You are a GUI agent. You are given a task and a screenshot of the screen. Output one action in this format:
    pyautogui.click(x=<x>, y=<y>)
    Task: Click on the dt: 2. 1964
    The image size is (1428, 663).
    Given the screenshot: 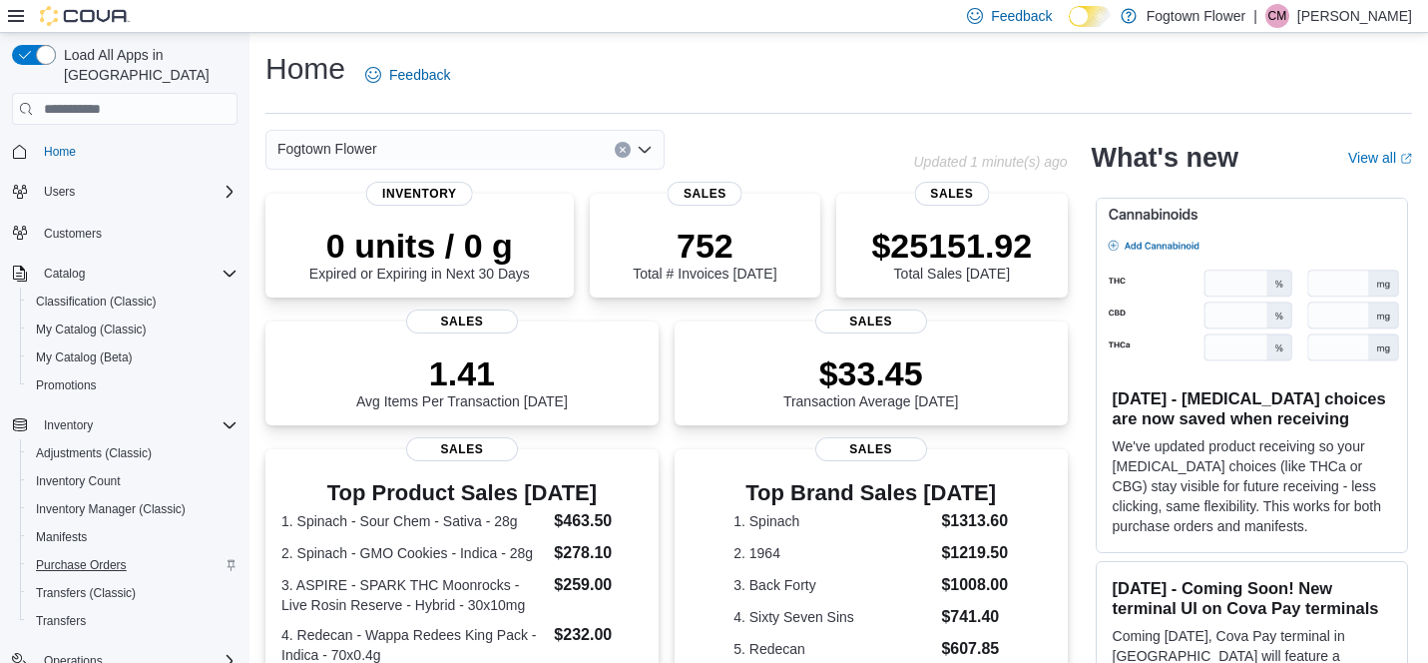 What is the action you would take?
    pyautogui.click(x=833, y=553)
    